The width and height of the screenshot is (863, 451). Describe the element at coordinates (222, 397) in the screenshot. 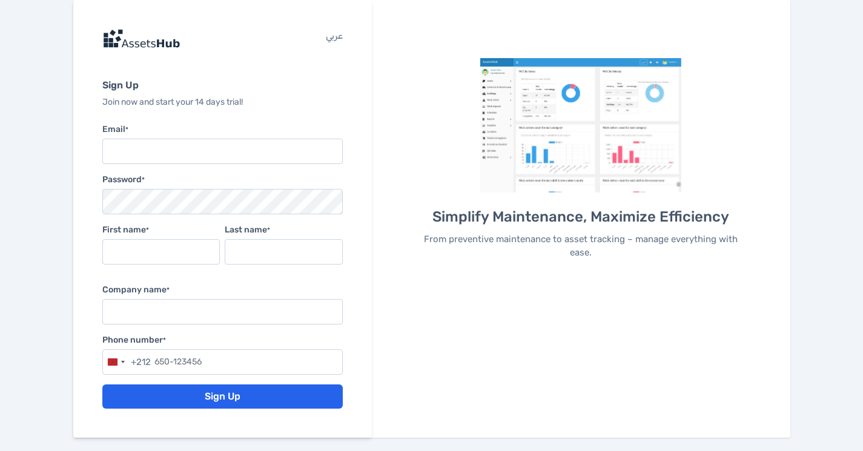

I see `button: Sign Up` at that location.